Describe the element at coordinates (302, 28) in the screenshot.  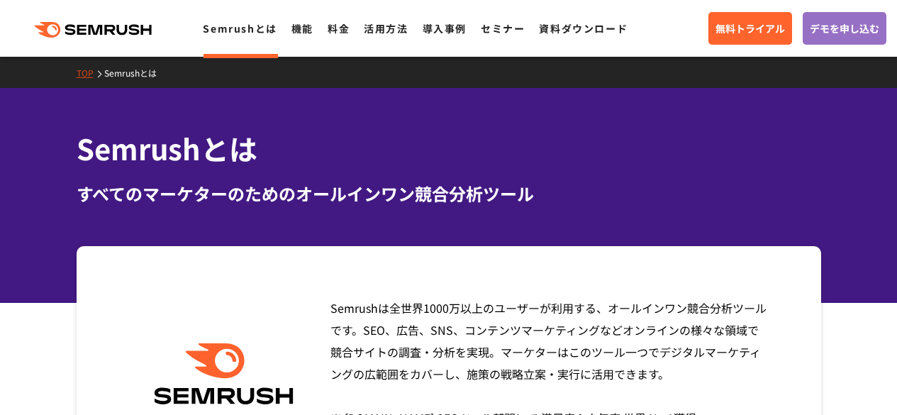
I see `a: 機能` at that location.